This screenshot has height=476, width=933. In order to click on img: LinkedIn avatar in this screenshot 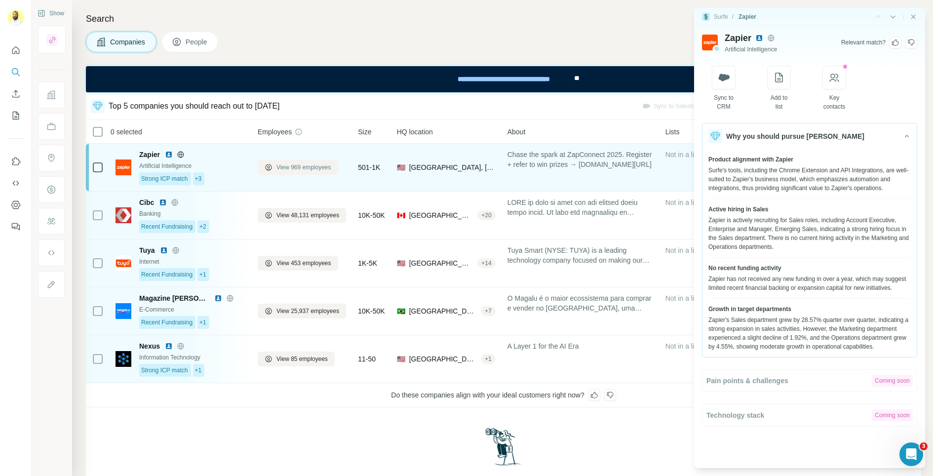, I will do `click(759, 38)`.